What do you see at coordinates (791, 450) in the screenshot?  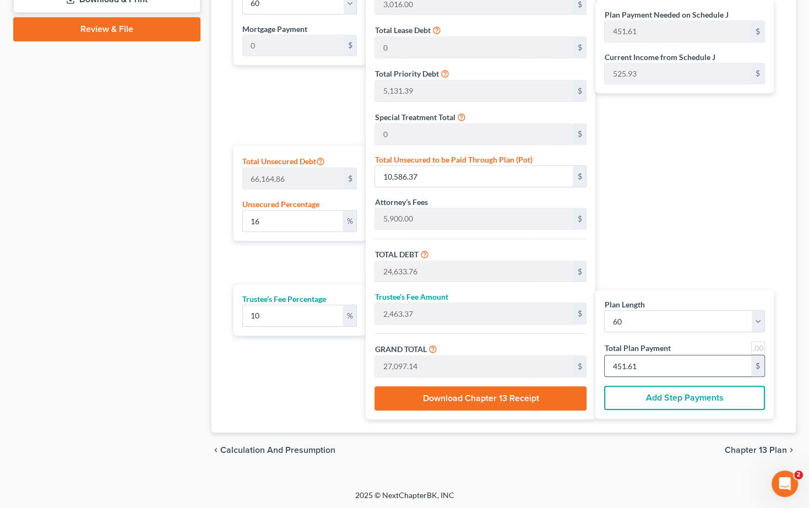 I see `i: chevron_right` at bounding box center [791, 450].